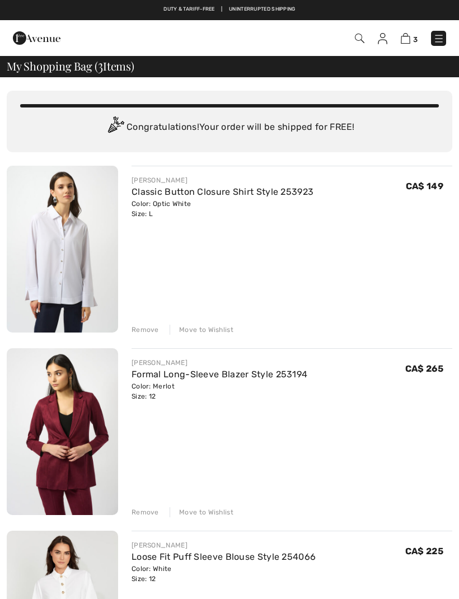 This screenshot has height=599, width=459. Describe the element at coordinates (36, 37) in the screenshot. I see `a: 1ère Avenue` at that location.